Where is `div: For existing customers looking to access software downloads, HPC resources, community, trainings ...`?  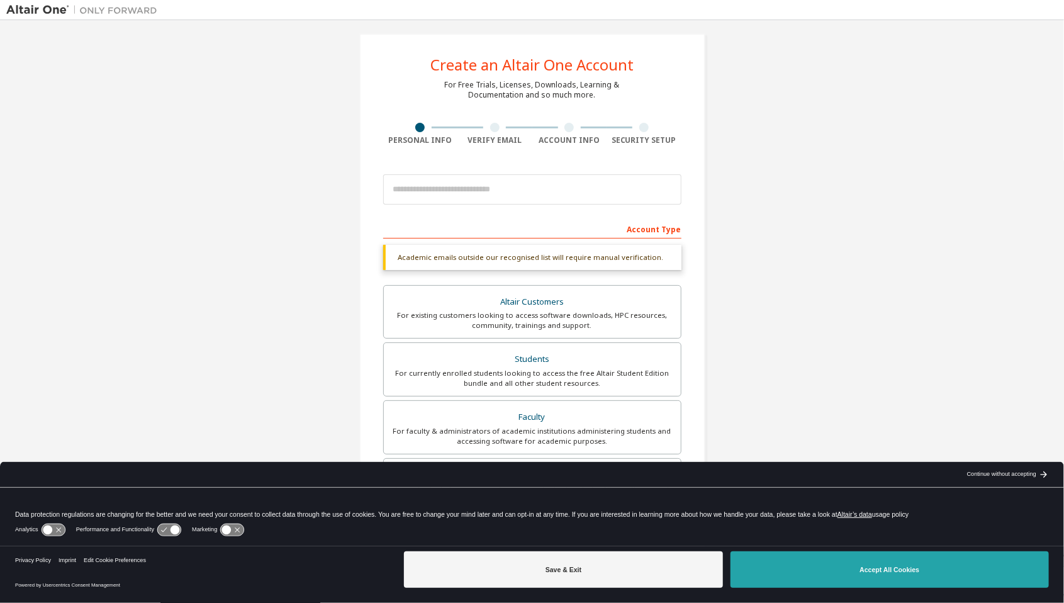 div: For existing customers looking to access software downloads, HPC resources, community, trainings ... is located at coordinates (532, 320).